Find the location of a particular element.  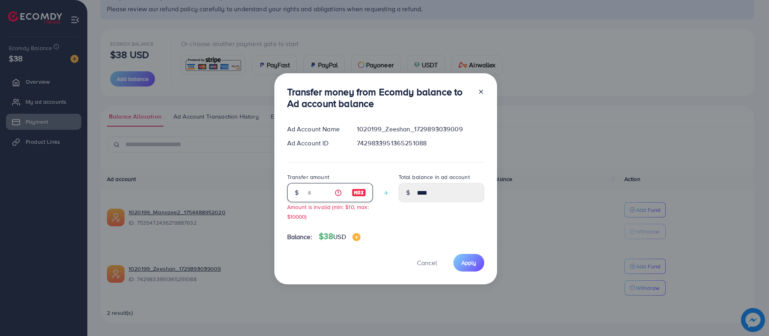

span: USD is located at coordinates (339, 237).